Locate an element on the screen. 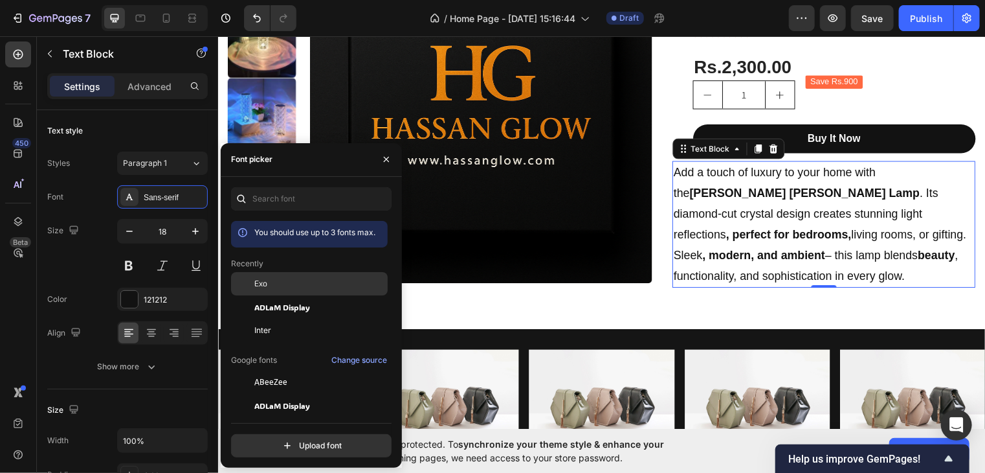  button: decrement is located at coordinates (496, 59).